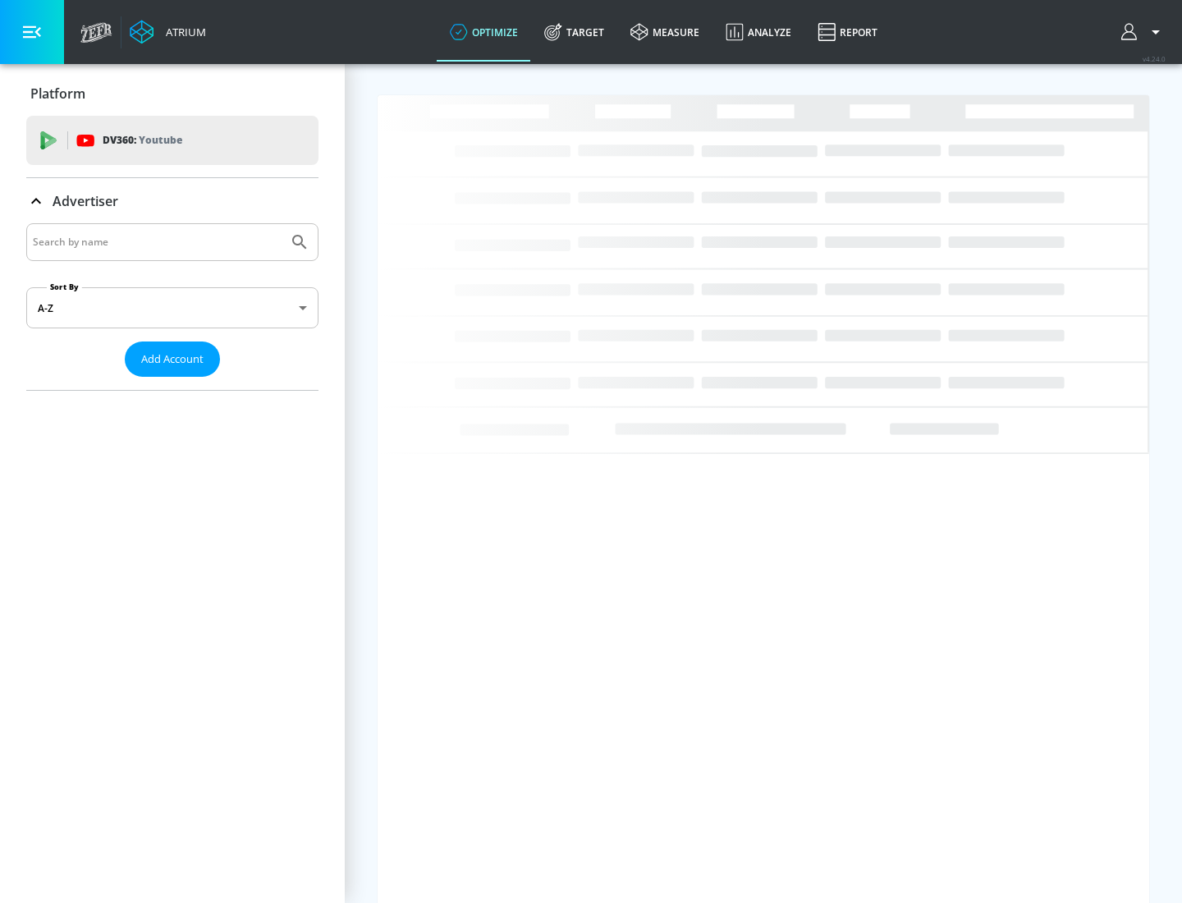 This screenshot has width=1182, height=903. What do you see at coordinates (574, 32) in the screenshot?
I see `a: Target` at bounding box center [574, 32].